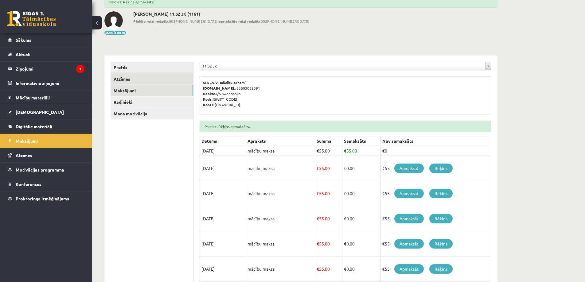 The height and width of the screenshot is (282, 585). I want to click on a: Ziņojumi1, so click(46, 69).